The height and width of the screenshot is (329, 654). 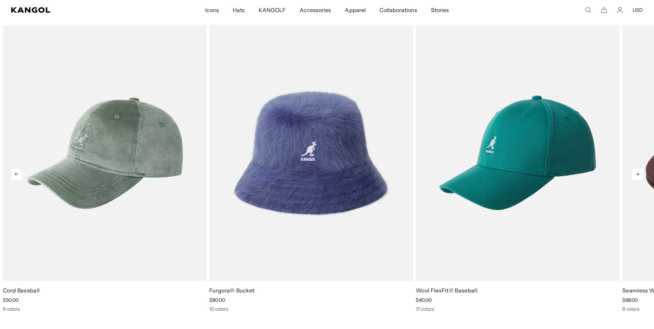 What do you see at coordinates (589, 10) in the screenshot?
I see `summary: Search here` at bounding box center [589, 10].